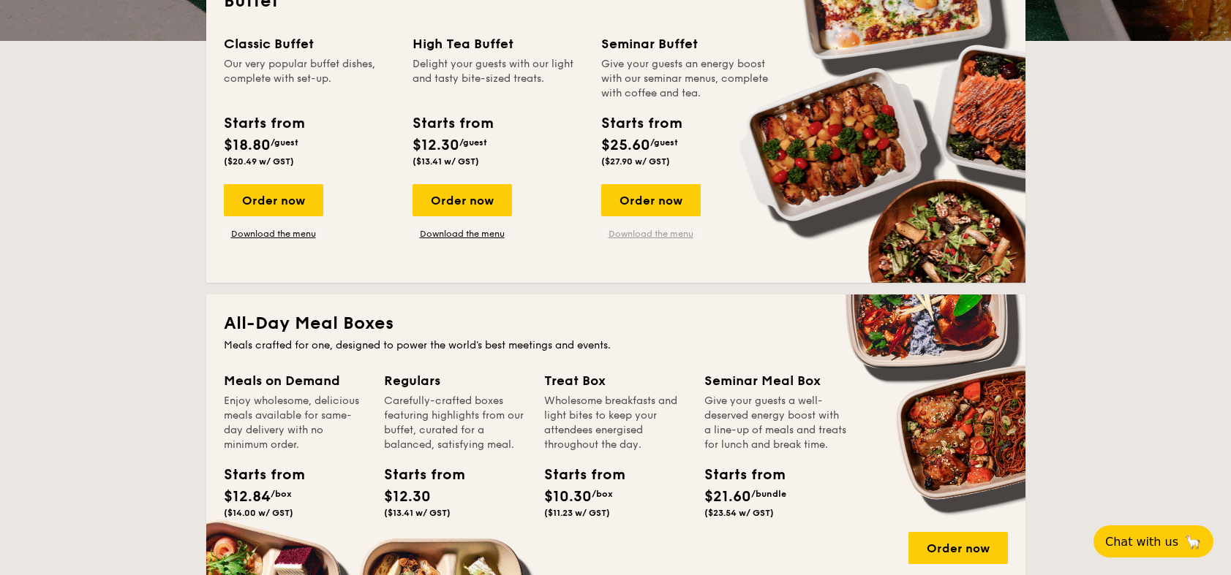 The height and width of the screenshot is (575, 1231). Describe the element at coordinates (728, 497) in the screenshot. I see `span: $21.60` at that location.